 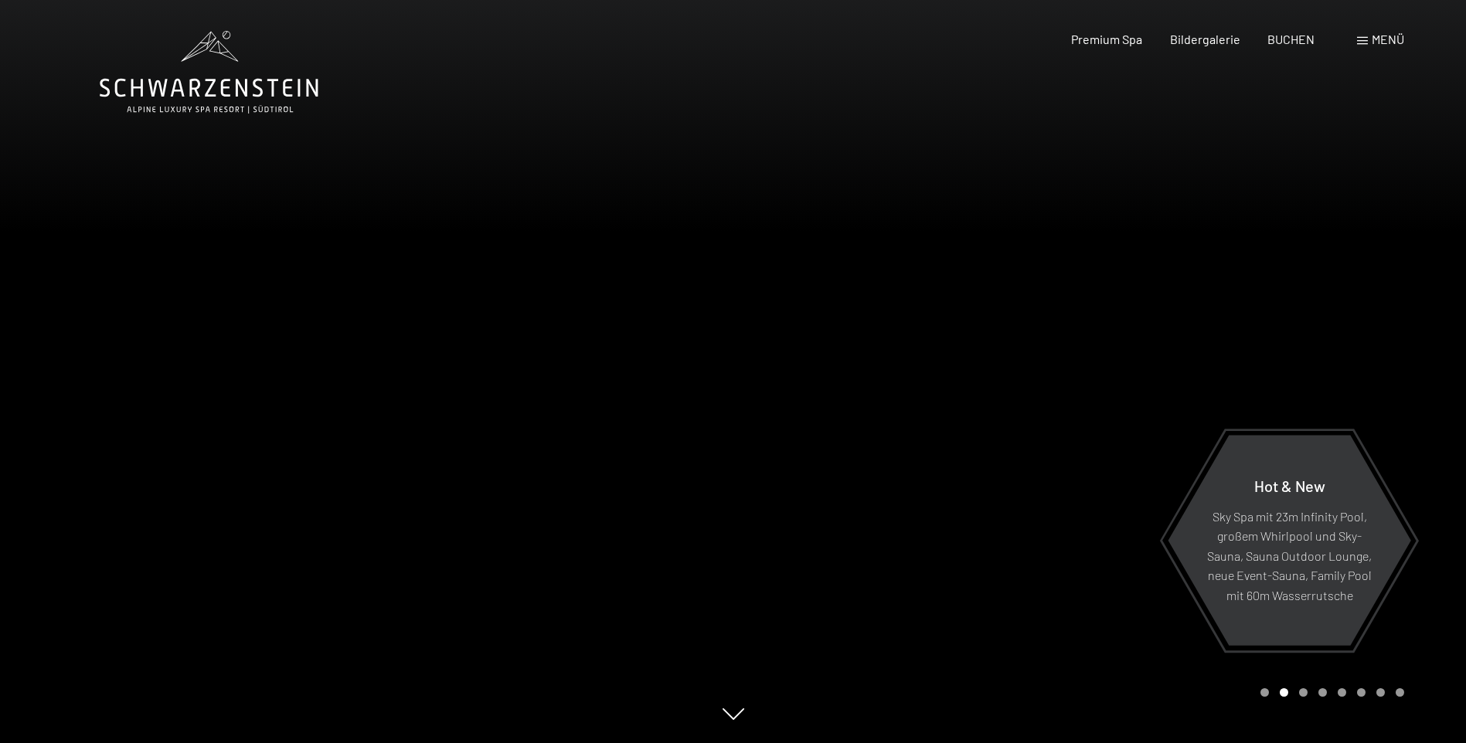 I want to click on span: BUCHEN, so click(x=1291, y=39).